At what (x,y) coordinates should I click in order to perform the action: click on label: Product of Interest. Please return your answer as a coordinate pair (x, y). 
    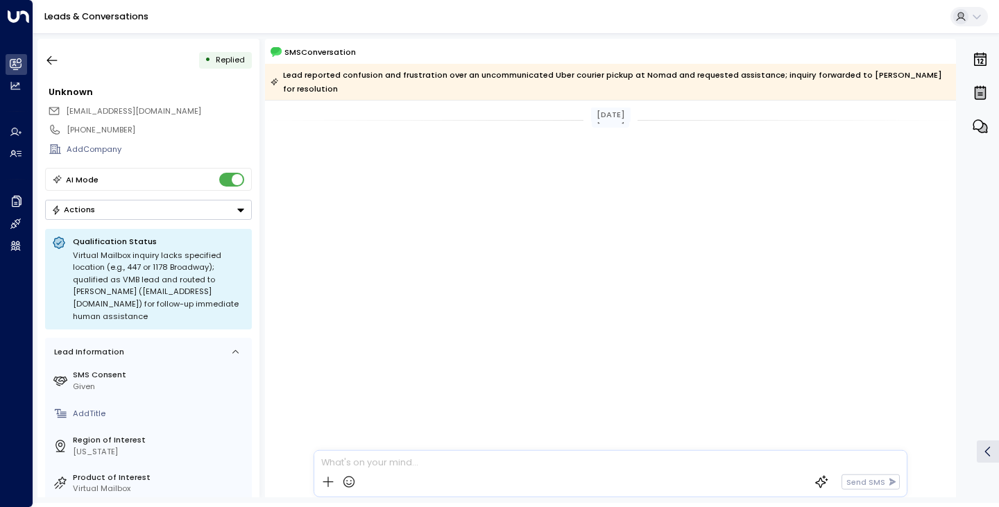
    Looking at the image, I should click on (160, 477).